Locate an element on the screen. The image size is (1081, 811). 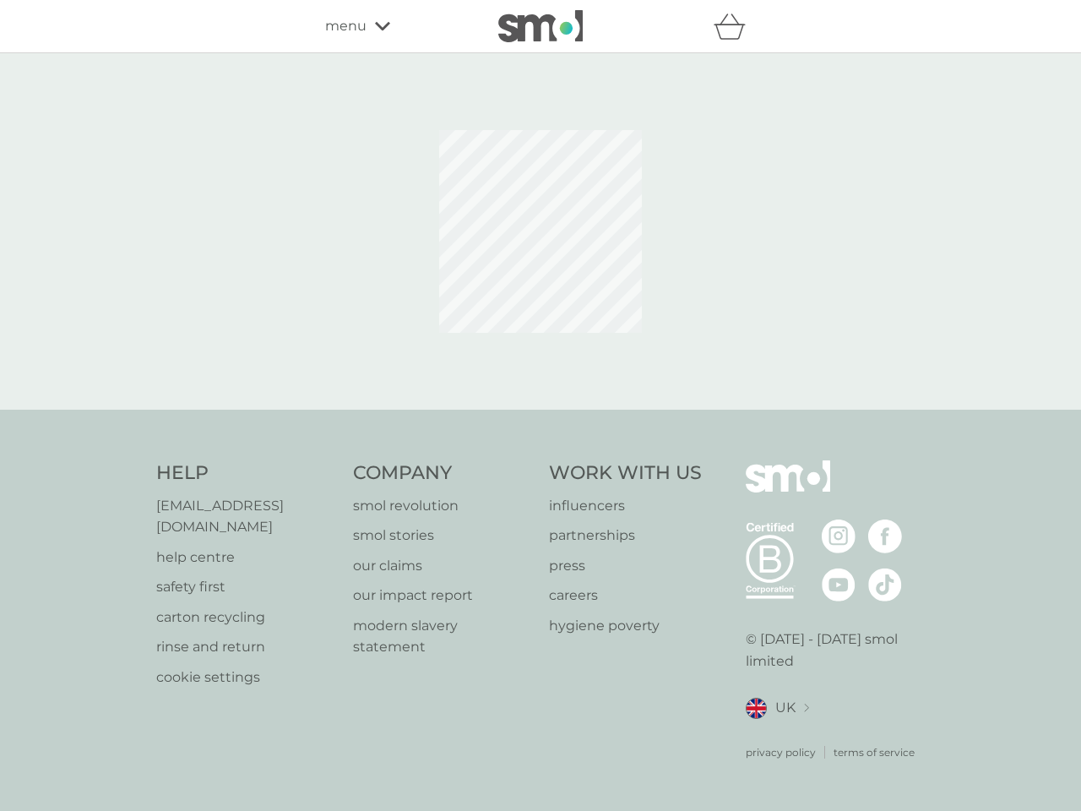
p: terms of service is located at coordinates (874, 751).